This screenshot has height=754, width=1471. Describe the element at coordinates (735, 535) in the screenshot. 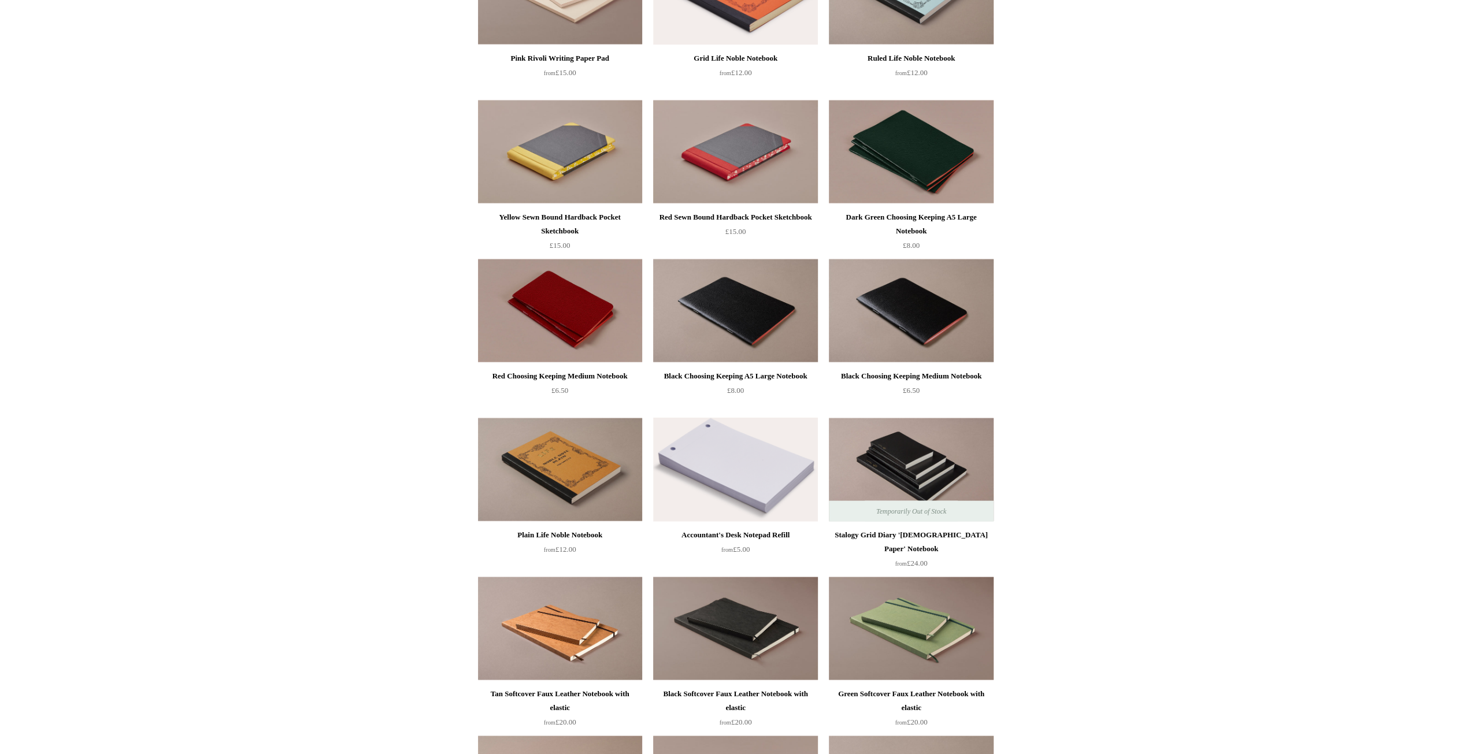

I see `div: Accountant's Desk Notepad Refill` at that location.